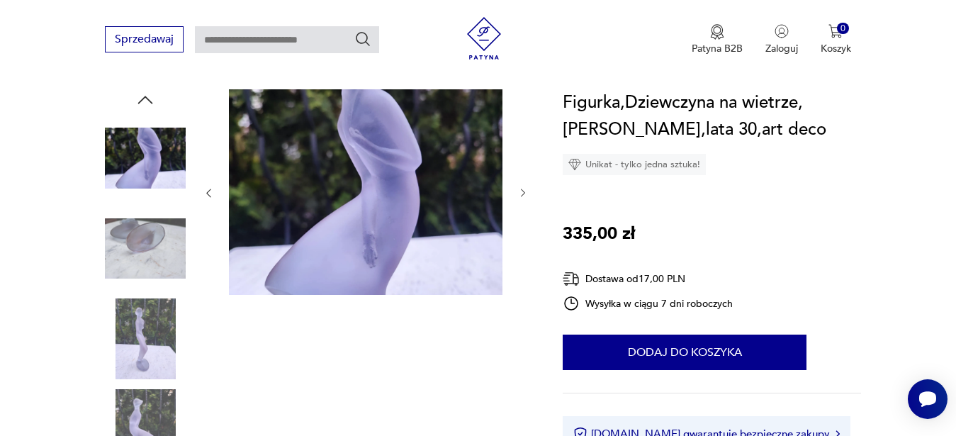  I want to click on div: 0, so click(843, 28).